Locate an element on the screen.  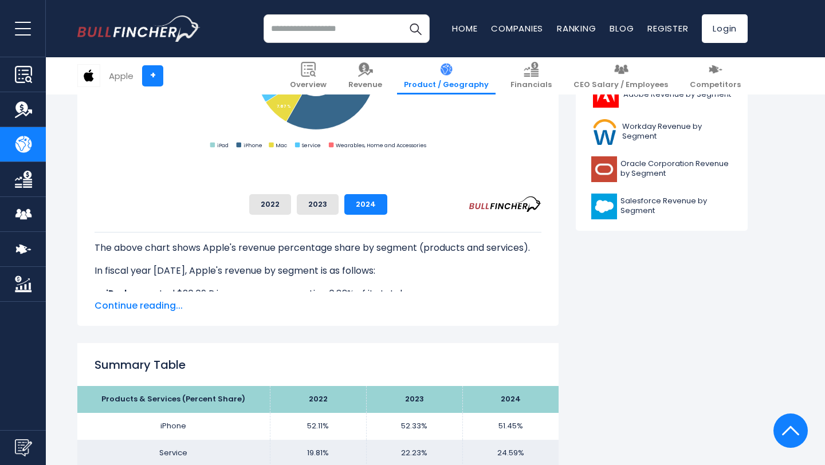
a: Financials is located at coordinates (531, 76).